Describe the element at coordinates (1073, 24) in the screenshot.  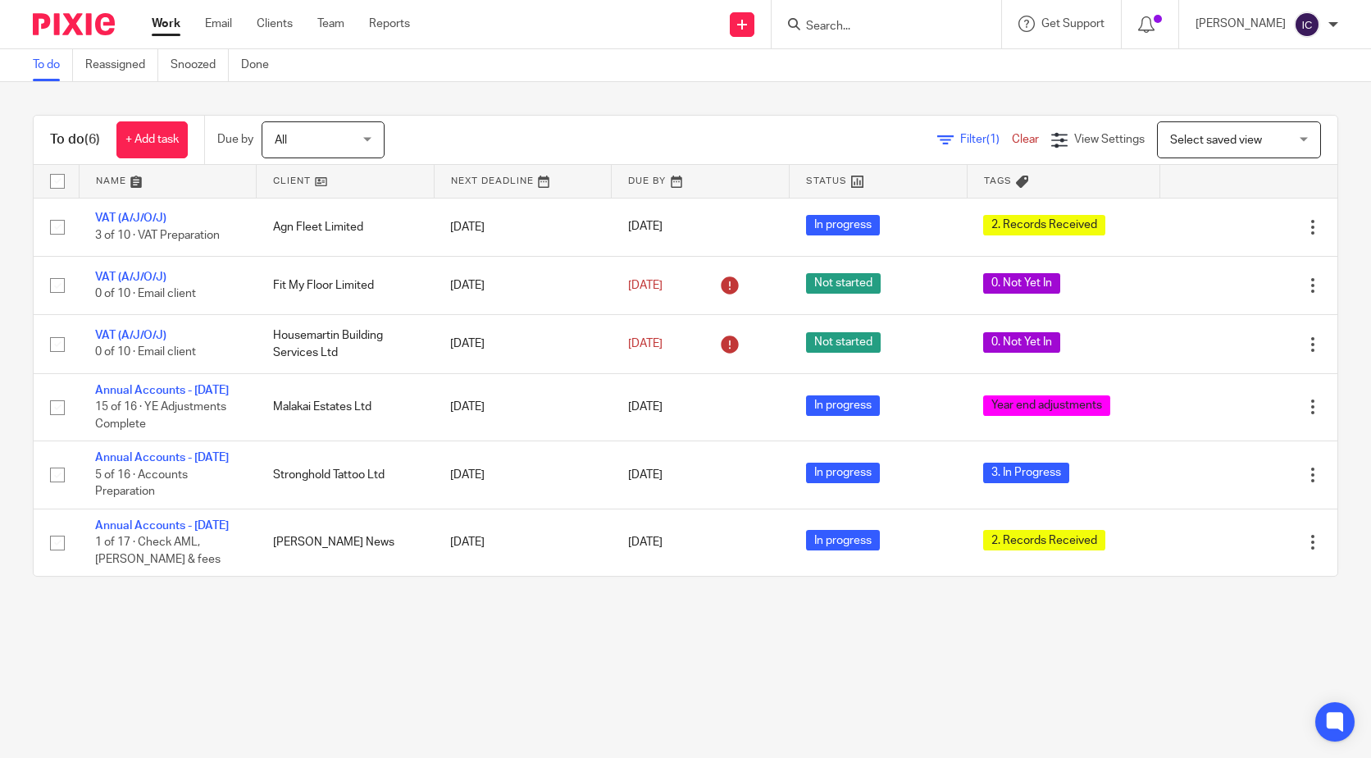
I see `span: Get Support` at that location.